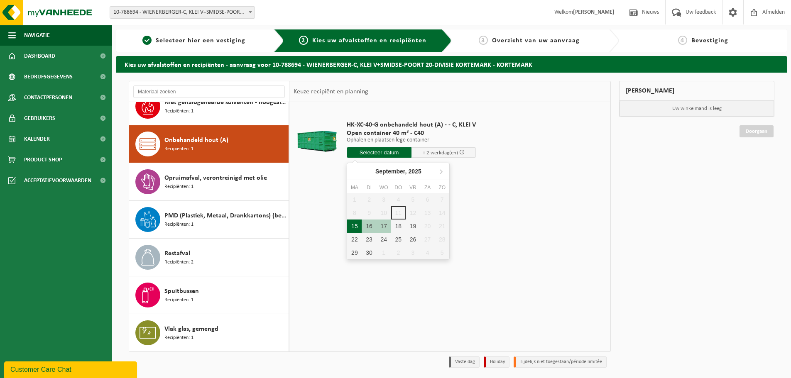 The height and width of the screenshot is (378, 791). What do you see at coordinates (411, 133) in the screenshot?
I see `span: Open container 40 m³ - C40` at bounding box center [411, 133].